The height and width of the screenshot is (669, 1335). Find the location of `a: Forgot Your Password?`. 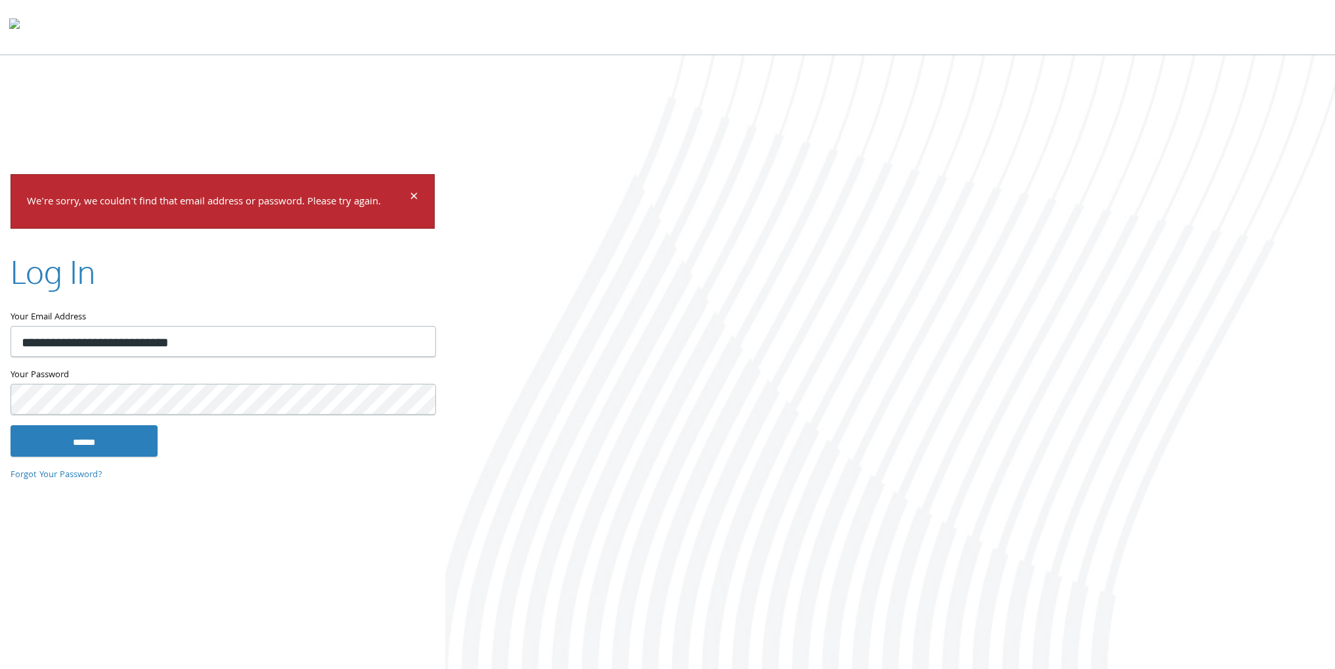

a: Forgot Your Password? is located at coordinates (56, 475).